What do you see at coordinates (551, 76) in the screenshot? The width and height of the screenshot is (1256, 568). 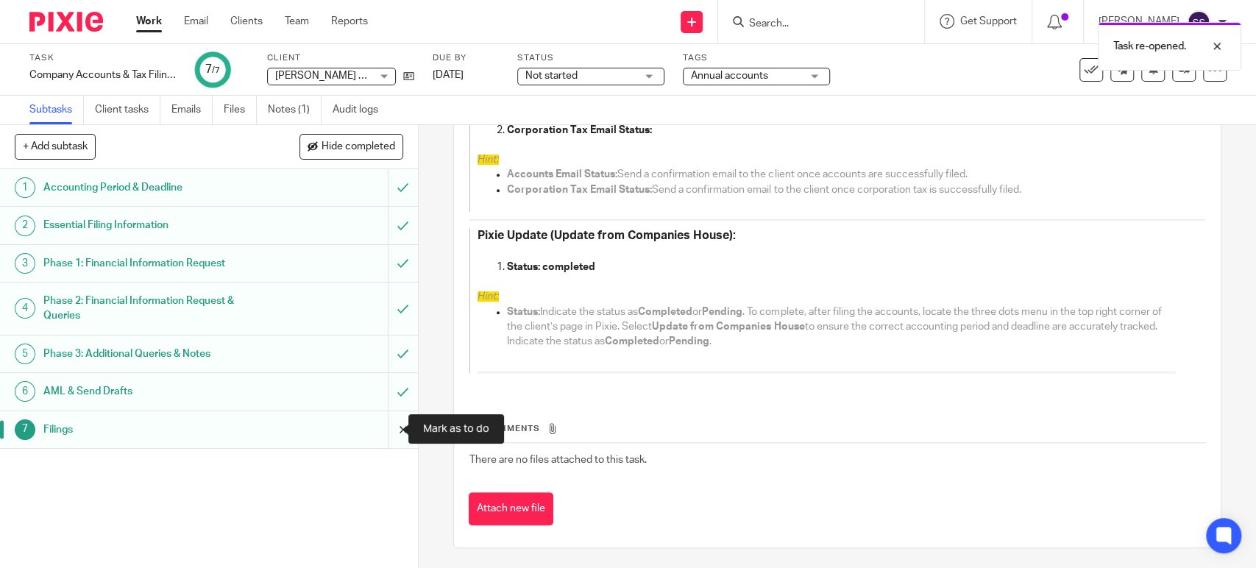 I see `span: Not started` at bounding box center [551, 76].